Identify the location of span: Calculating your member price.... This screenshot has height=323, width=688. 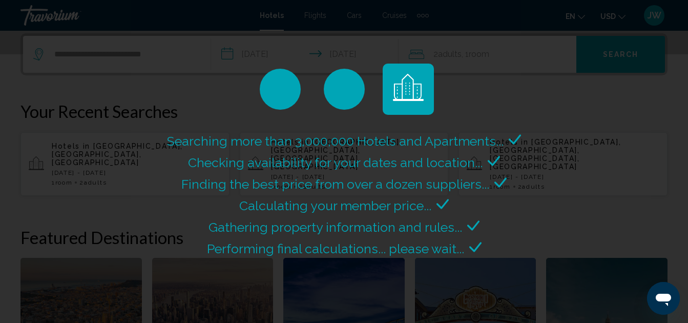
(335, 205).